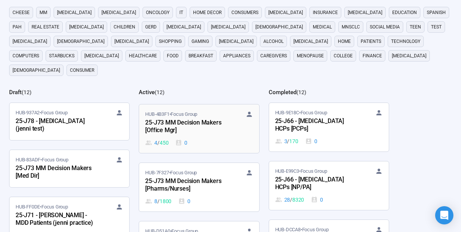 The width and height of the screenshot is (461, 232). What do you see at coordinates (45, 27) in the screenshot?
I see `span: real estate` at bounding box center [45, 27].